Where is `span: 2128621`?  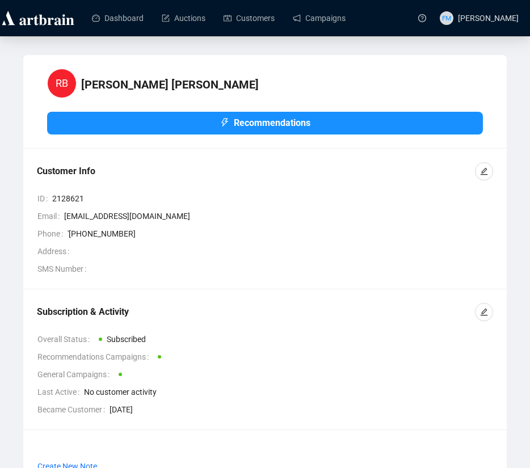 span: 2128621 is located at coordinates (273, 199).